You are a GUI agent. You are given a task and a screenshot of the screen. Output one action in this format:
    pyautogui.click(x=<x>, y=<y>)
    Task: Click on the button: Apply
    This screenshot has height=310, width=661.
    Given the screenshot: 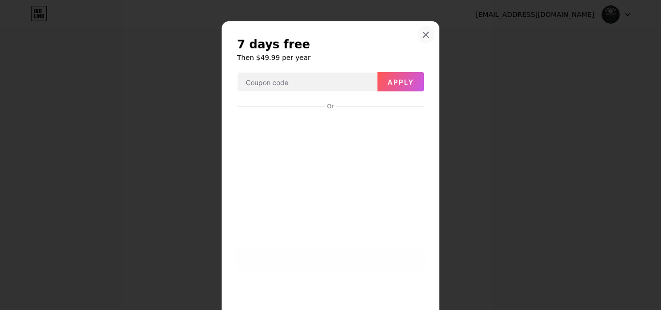 What is the action you would take?
    pyautogui.click(x=401, y=82)
    